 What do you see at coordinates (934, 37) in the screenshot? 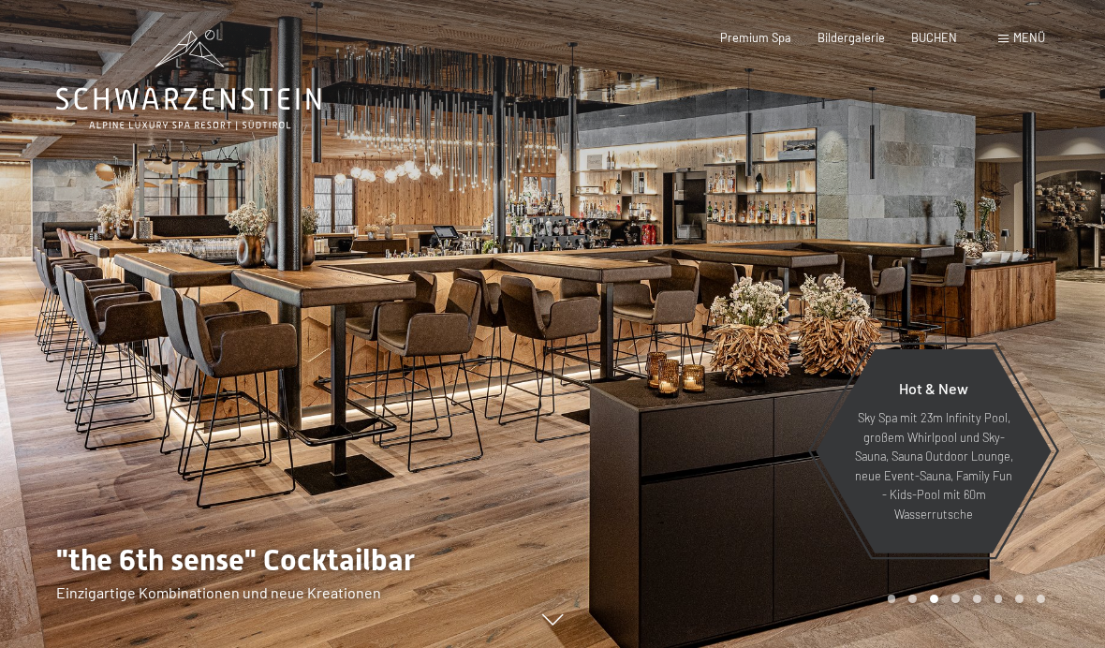
I see `span: BUCHEN` at bounding box center [934, 37].